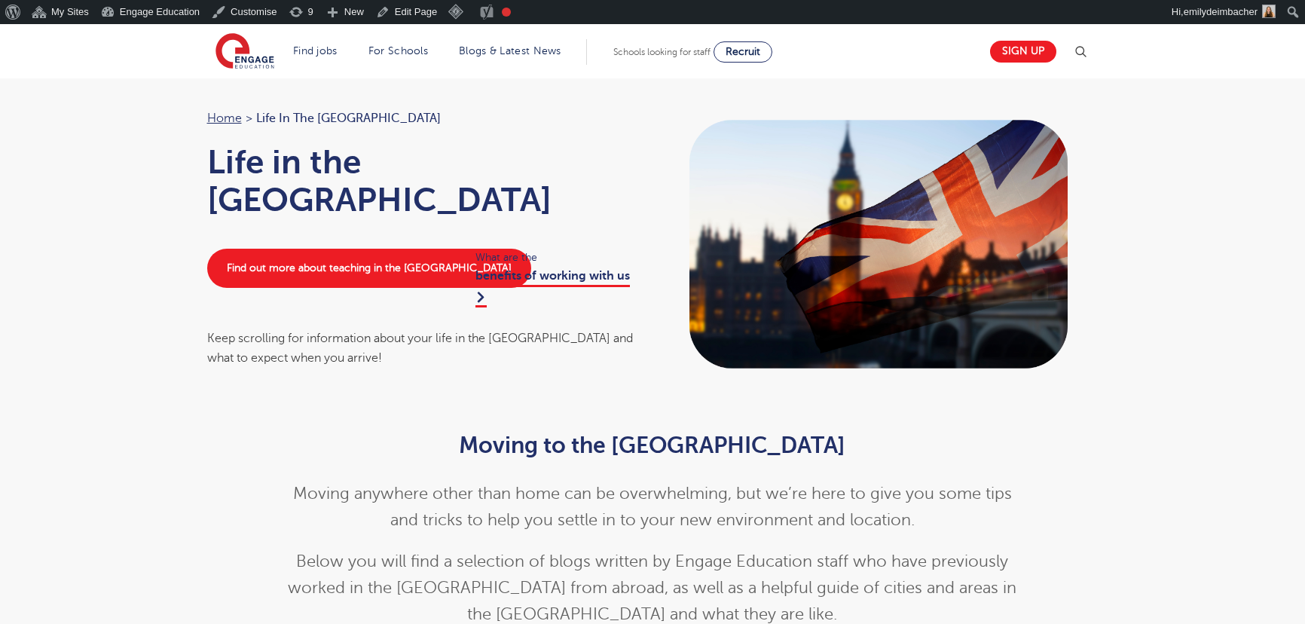 The width and height of the screenshot is (1305, 624). What do you see at coordinates (743, 52) in the screenshot?
I see `a: Recruit` at bounding box center [743, 52].